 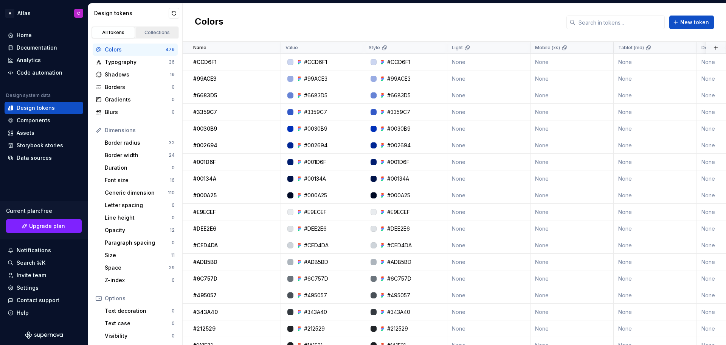 What do you see at coordinates (33, 120) in the screenshot?
I see `div: Components` at bounding box center [33, 120].